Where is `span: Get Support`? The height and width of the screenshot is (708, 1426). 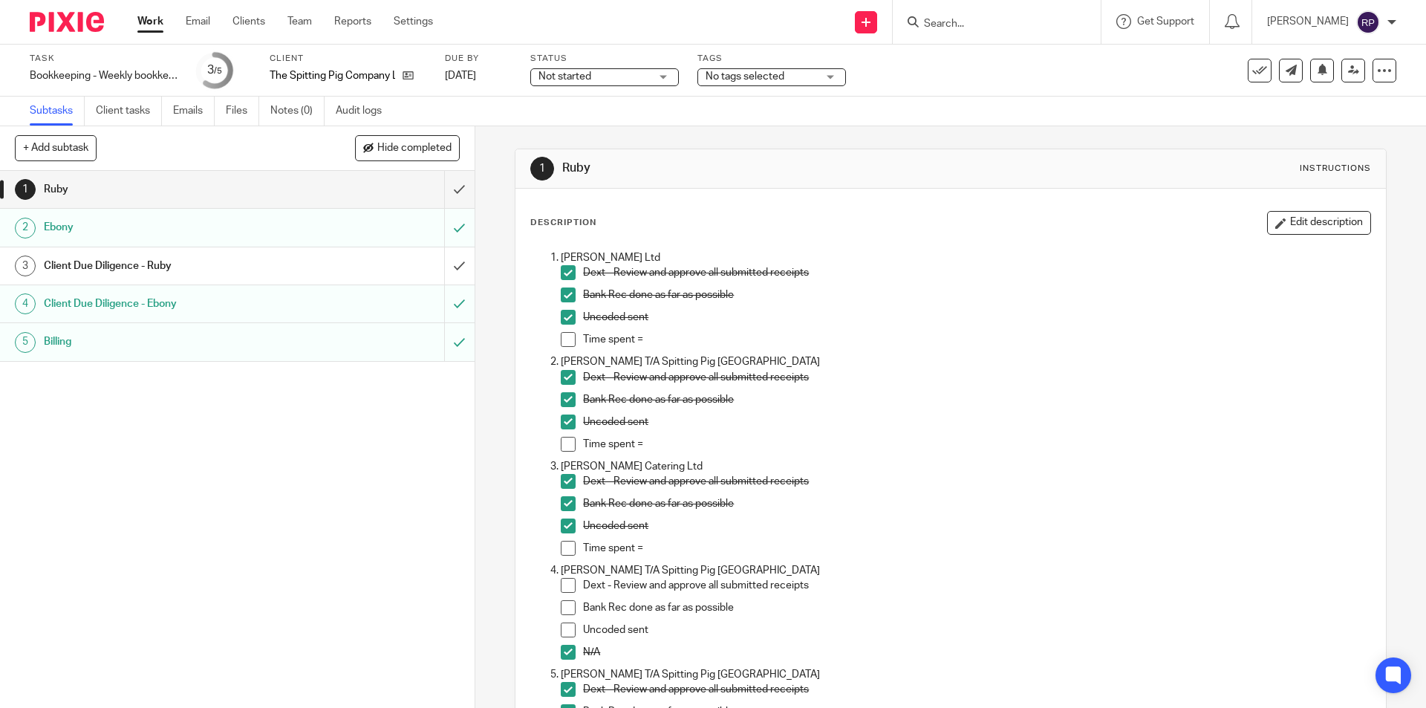 span: Get Support is located at coordinates (1165, 22).